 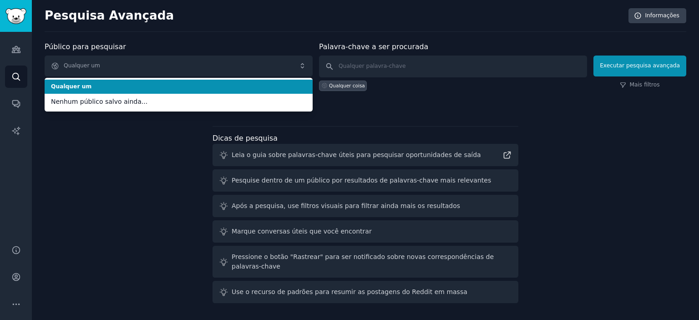 What do you see at coordinates (356, 155) in the screenshot?
I see `font: Leia o guia sobre palavras-chave úteis para pesquisar oportunidades de saída` at bounding box center [356, 155].